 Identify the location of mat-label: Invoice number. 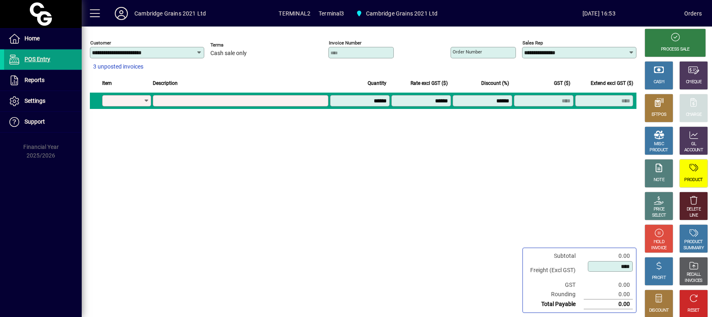
(345, 43).